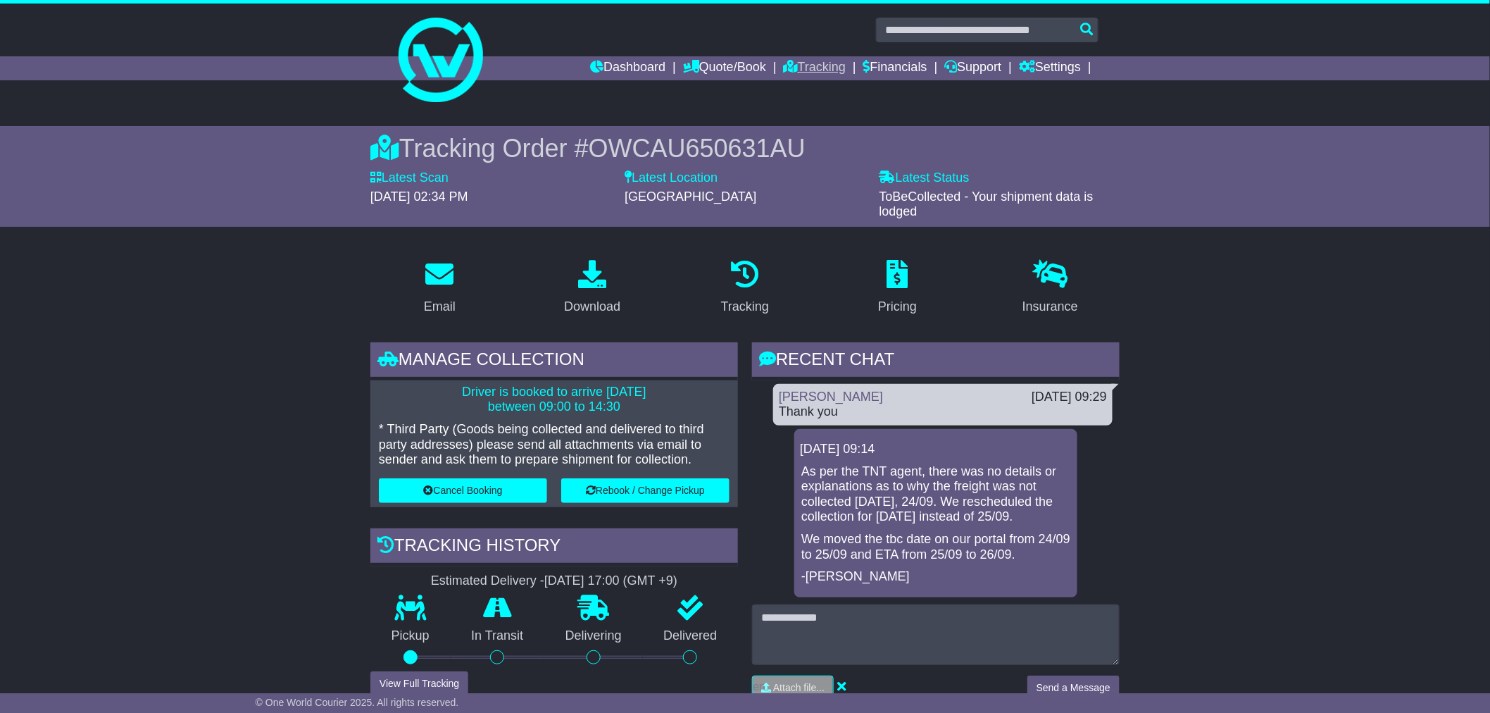 This screenshot has width=1490, height=713. I want to click on button: Cancel Booking, so click(463, 490).